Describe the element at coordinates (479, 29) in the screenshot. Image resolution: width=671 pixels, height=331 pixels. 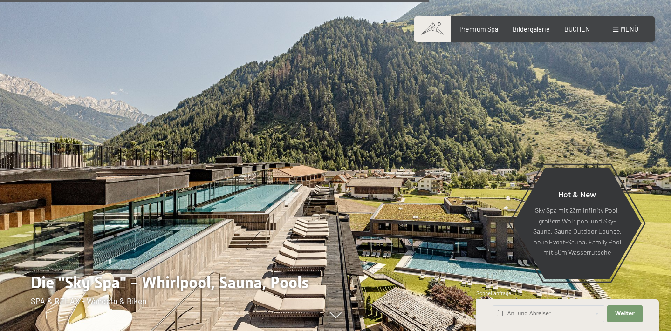
I see `a: Premium Spa` at that location.